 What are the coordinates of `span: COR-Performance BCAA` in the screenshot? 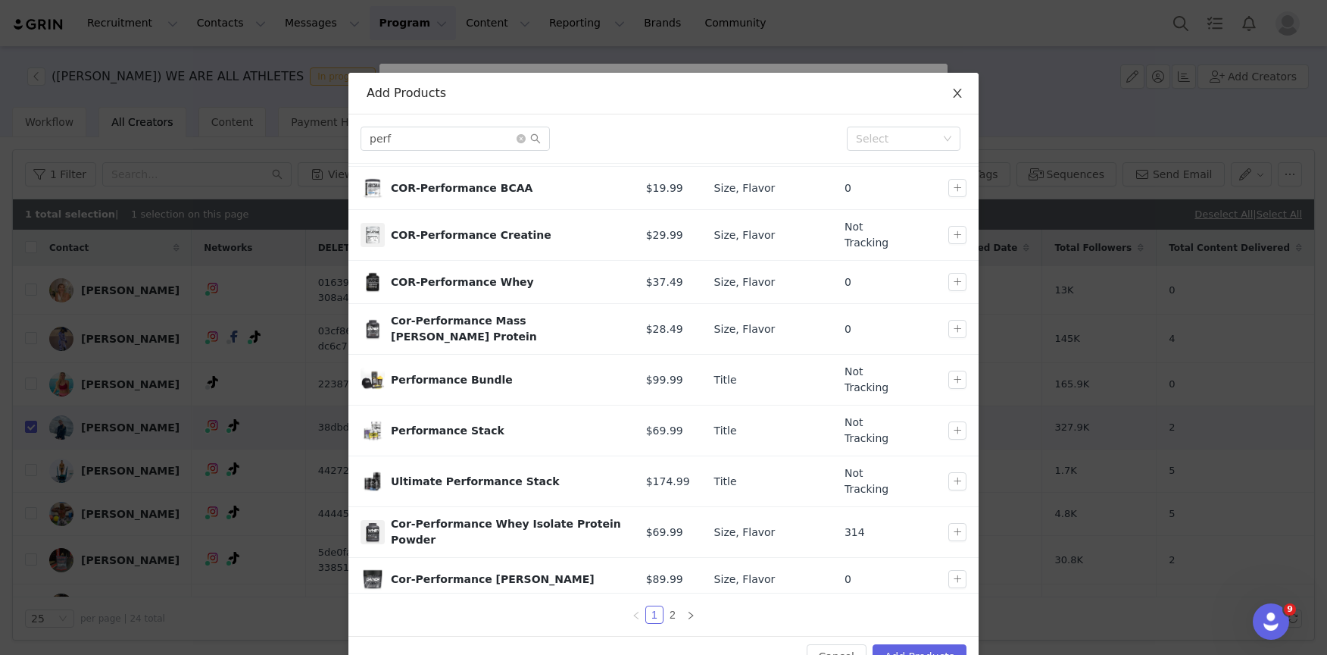 It's located at (373, 188).